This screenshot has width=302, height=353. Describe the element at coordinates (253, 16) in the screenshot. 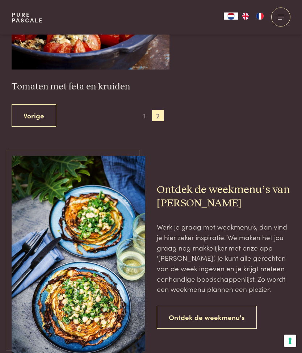

I see `ul: Language list` at that location.